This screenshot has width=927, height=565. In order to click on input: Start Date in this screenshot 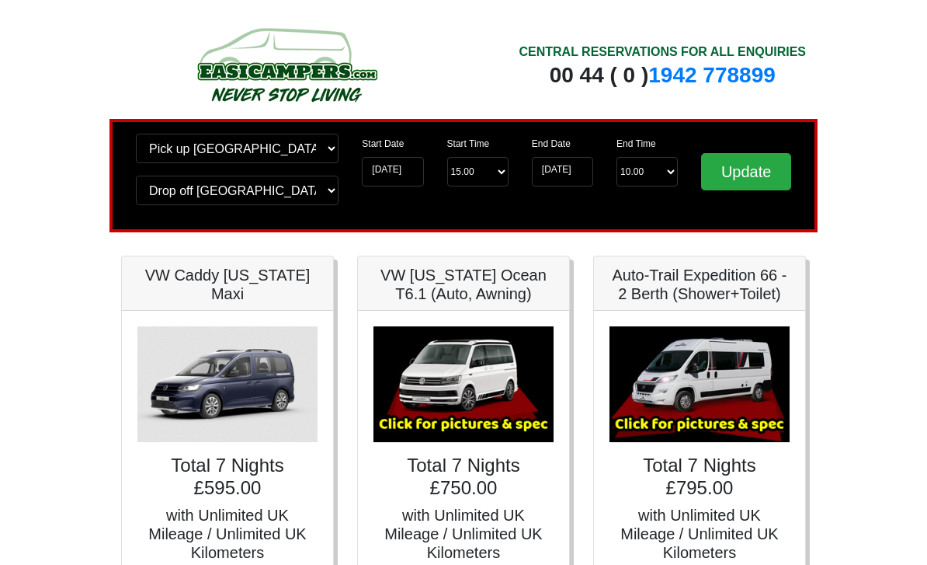, I will do `click(392, 172)`.